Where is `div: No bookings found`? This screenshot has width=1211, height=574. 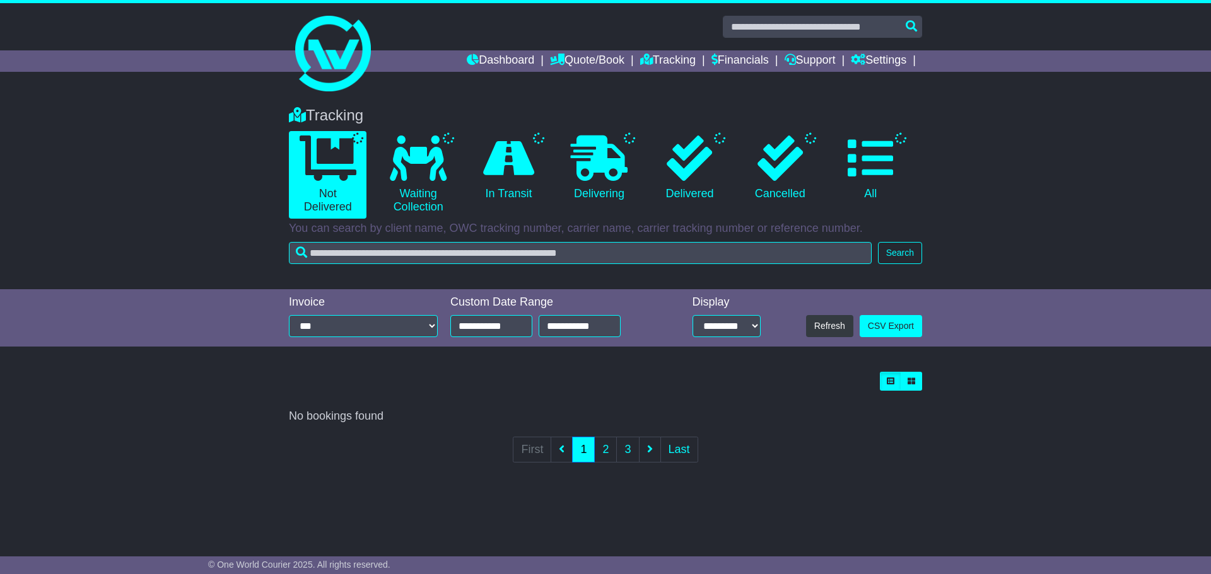 div: No bookings found is located at coordinates (605, 417).